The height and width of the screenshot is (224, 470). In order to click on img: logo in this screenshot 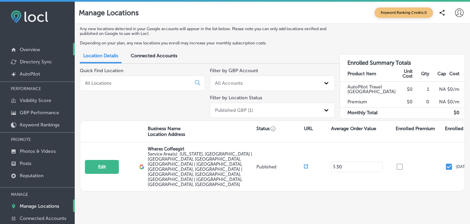, I will do `click(142, 167)`.